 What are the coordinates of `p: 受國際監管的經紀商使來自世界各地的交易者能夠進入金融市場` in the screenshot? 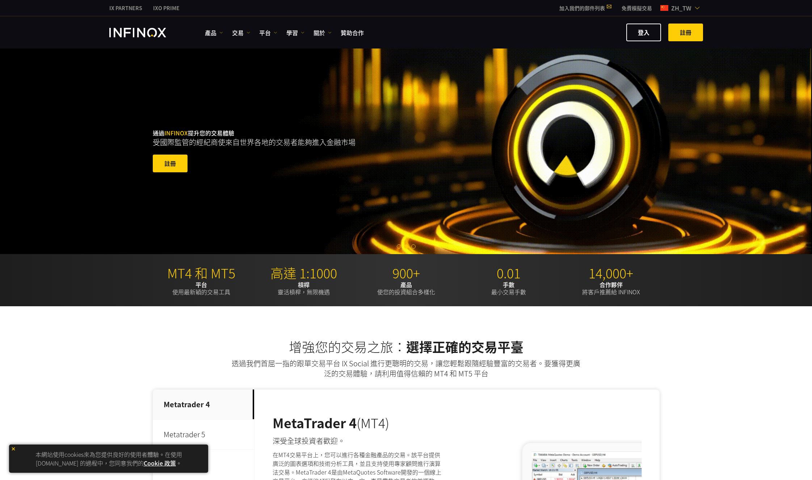 It's located at (260, 142).